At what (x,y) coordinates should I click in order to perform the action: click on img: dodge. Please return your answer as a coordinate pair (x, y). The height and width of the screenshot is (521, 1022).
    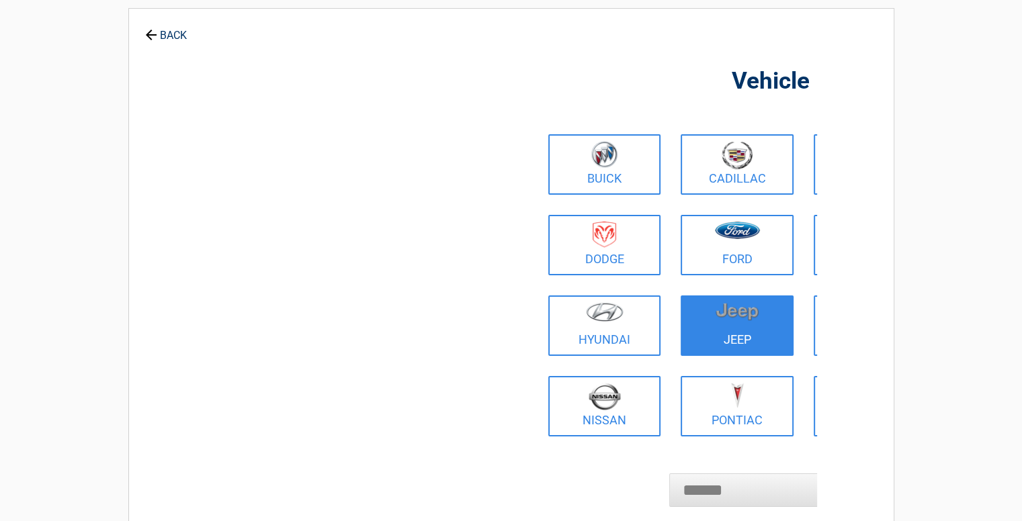
    Looking at the image, I should click on (604, 234).